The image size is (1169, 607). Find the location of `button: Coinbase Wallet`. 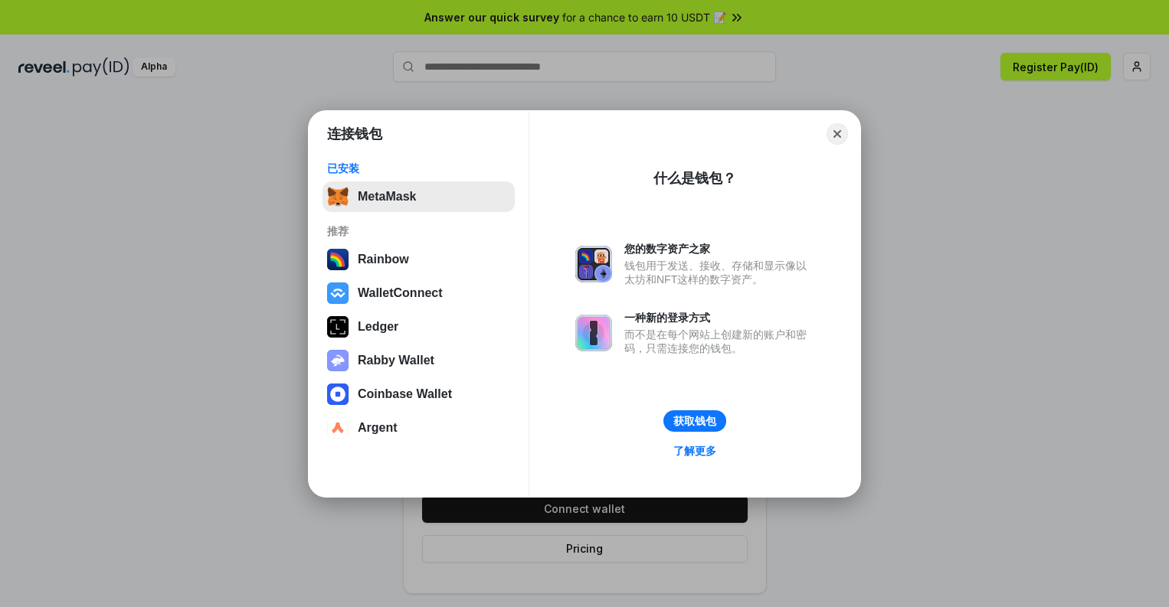

button: Coinbase Wallet is located at coordinates (418, 394).